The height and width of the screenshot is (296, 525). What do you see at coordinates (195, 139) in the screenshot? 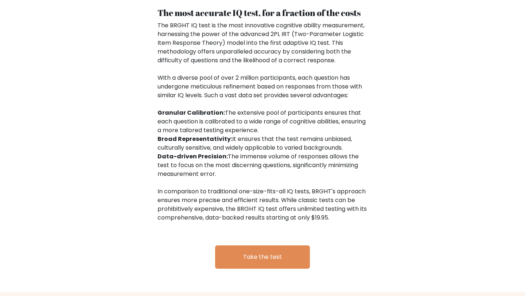
I see `b: Broad Representativity:` at bounding box center [195, 139].